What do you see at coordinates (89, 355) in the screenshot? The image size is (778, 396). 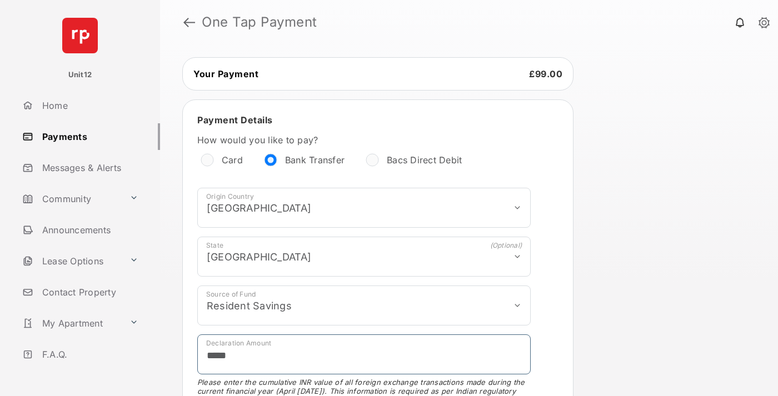 I see `a: F.A.Q.` at bounding box center [89, 355].